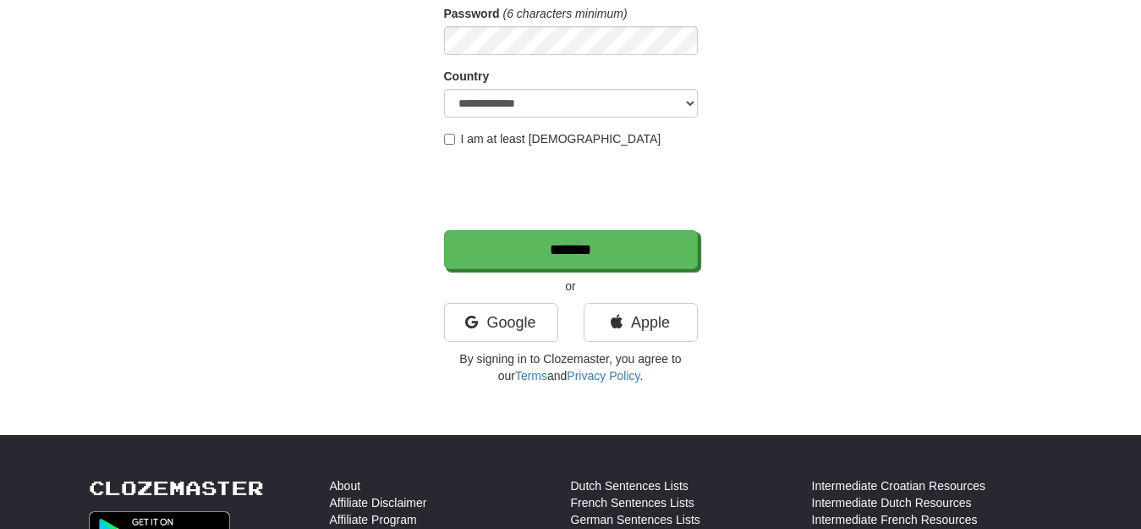 Image resolution: width=1141 pixels, height=529 pixels. What do you see at coordinates (176, 487) in the screenshot?
I see `a: Clozemaster` at bounding box center [176, 487].